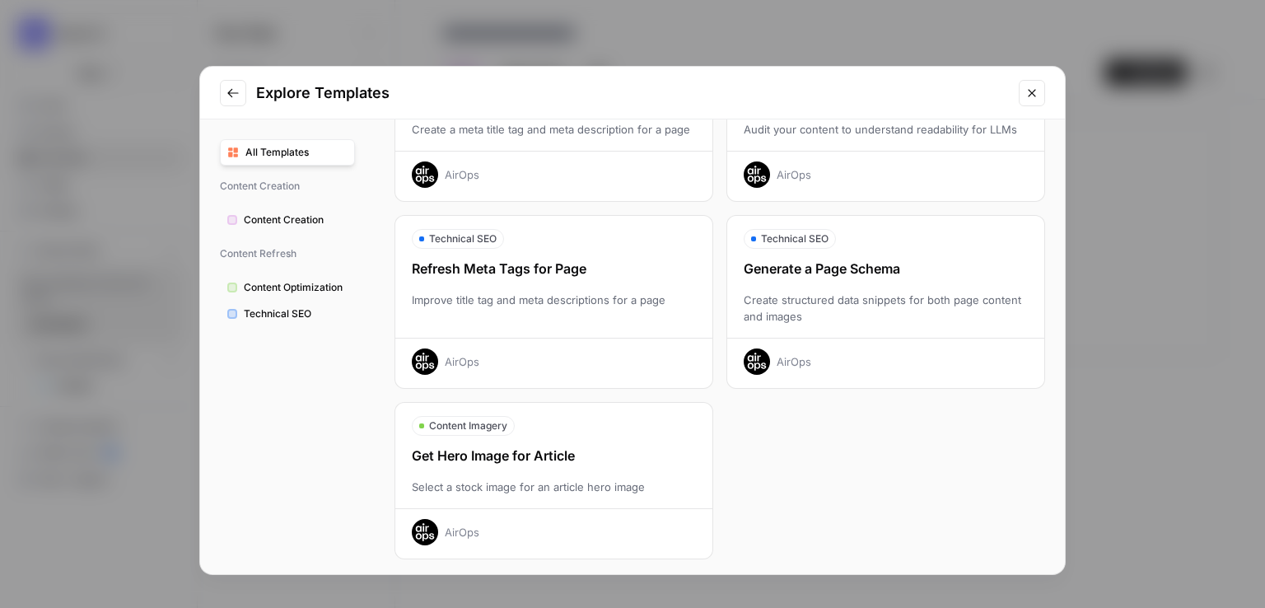  I want to click on div: Create structured data snippets for both page content and images, so click(886, 308).